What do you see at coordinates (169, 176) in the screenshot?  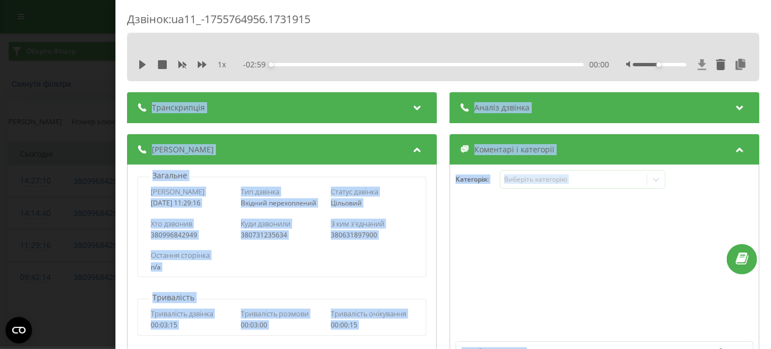 I see `p: Загальне` at bounding box center [169, 176].